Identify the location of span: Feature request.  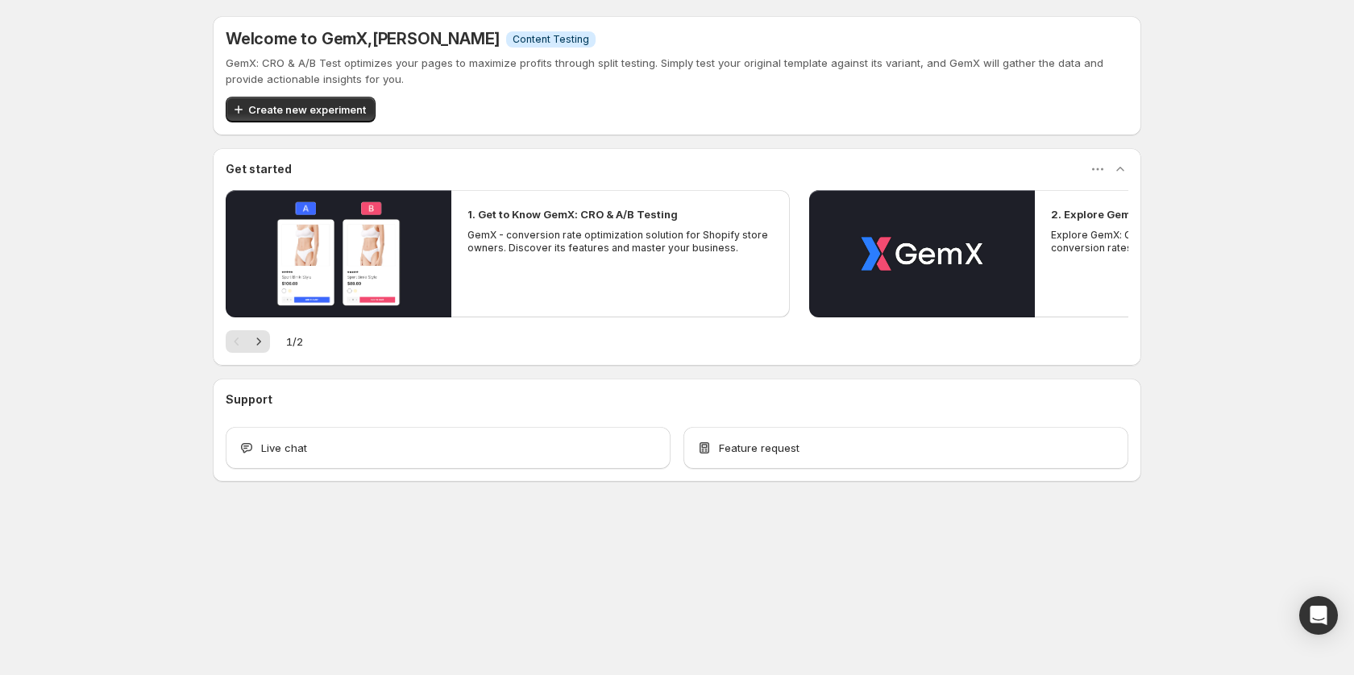
(759, 448).